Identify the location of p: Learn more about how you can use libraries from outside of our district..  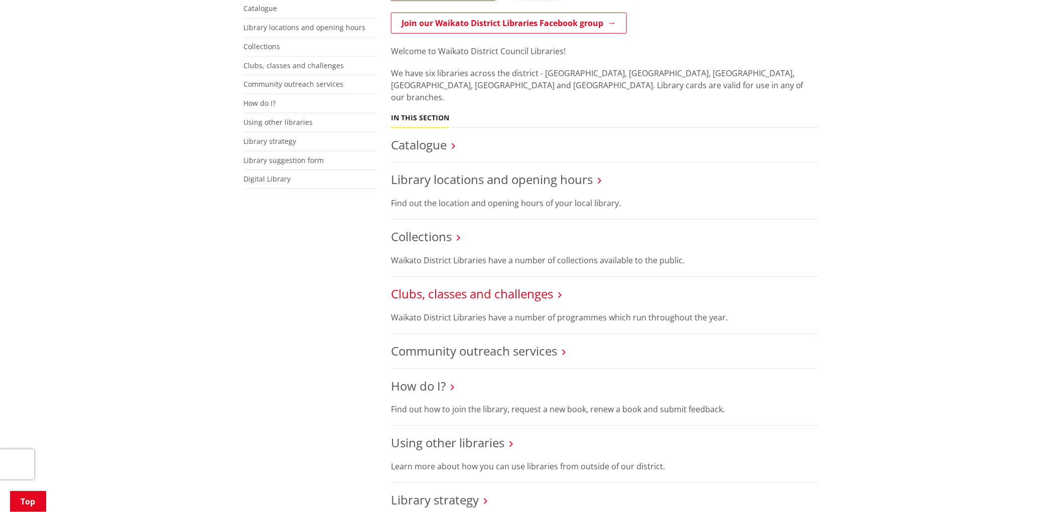
(605, 467).